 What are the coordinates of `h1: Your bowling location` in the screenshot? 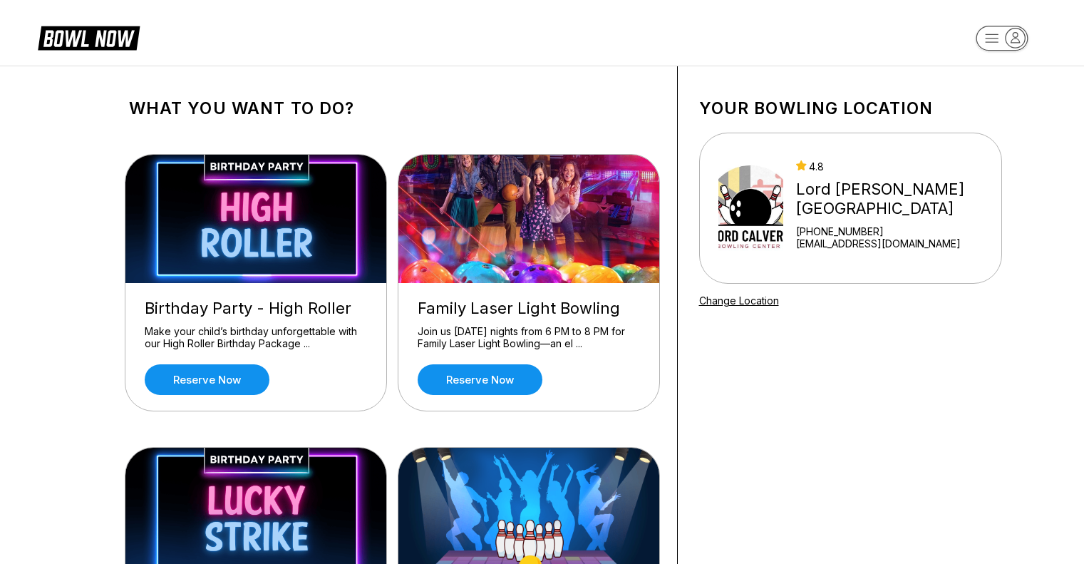 It's located at (850, 108).